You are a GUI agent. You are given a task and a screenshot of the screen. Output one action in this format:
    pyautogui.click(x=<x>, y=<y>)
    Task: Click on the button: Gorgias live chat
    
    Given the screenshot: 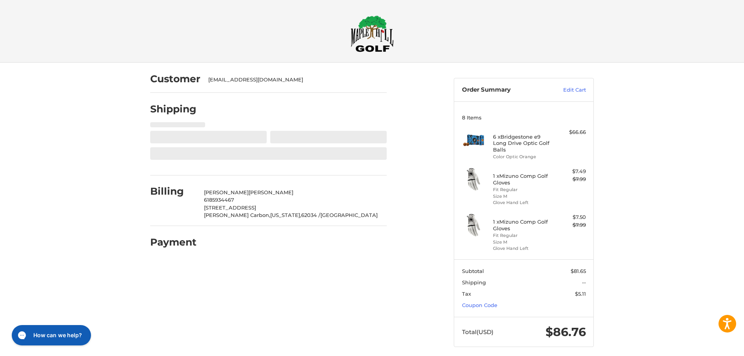 What is the action you would take?
    pyautogui.click(x=44, y=13)
    